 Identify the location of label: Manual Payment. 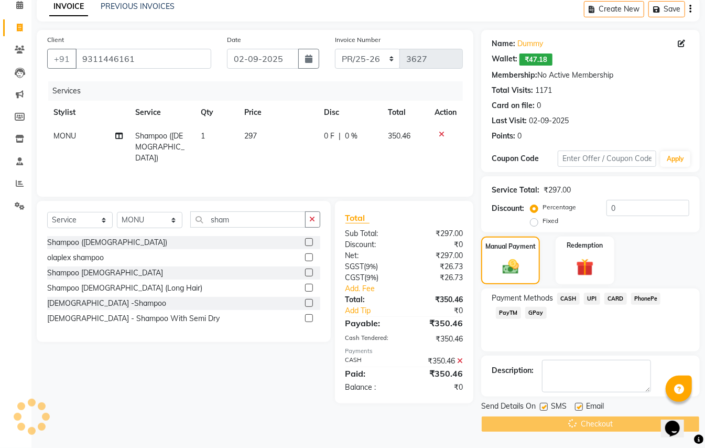
(511, 246).